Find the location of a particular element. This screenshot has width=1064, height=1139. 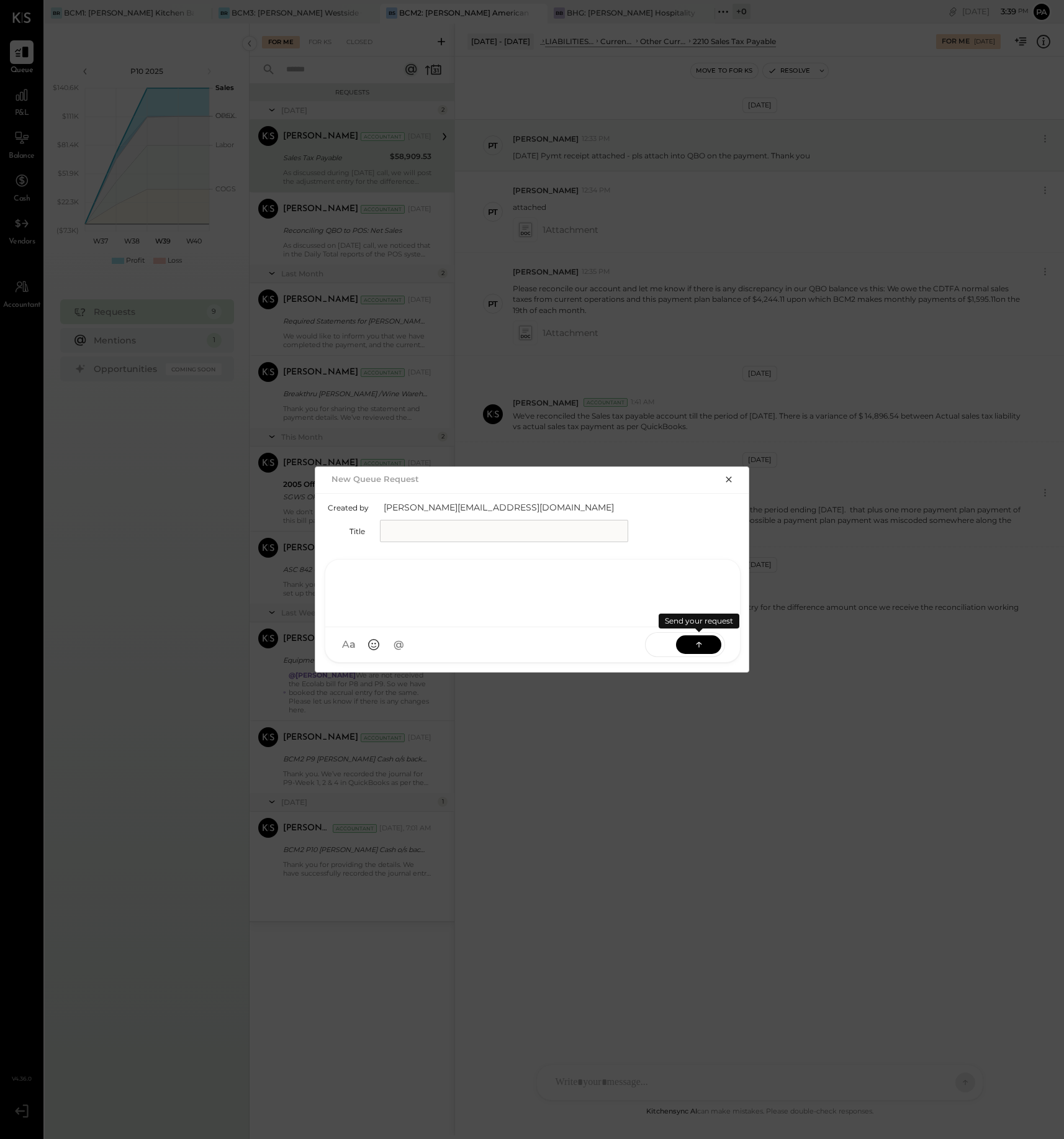

button: Aa is located at coordinates (349, 644).